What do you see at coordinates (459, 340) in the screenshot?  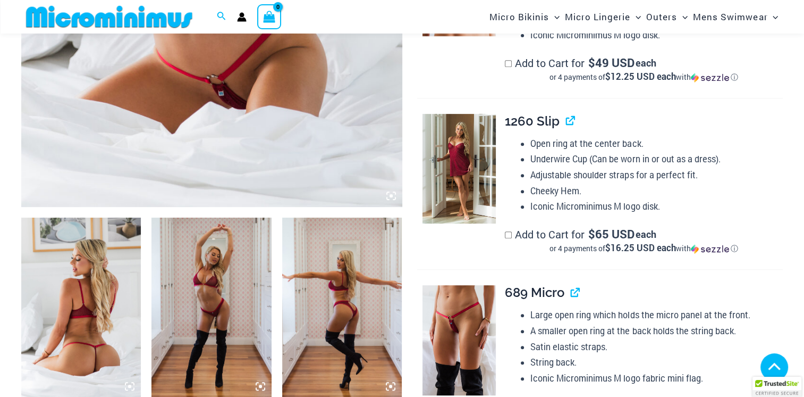 I see `a: Guilty Pleasures Red 689 Micro` at bounding box center [459, 340].